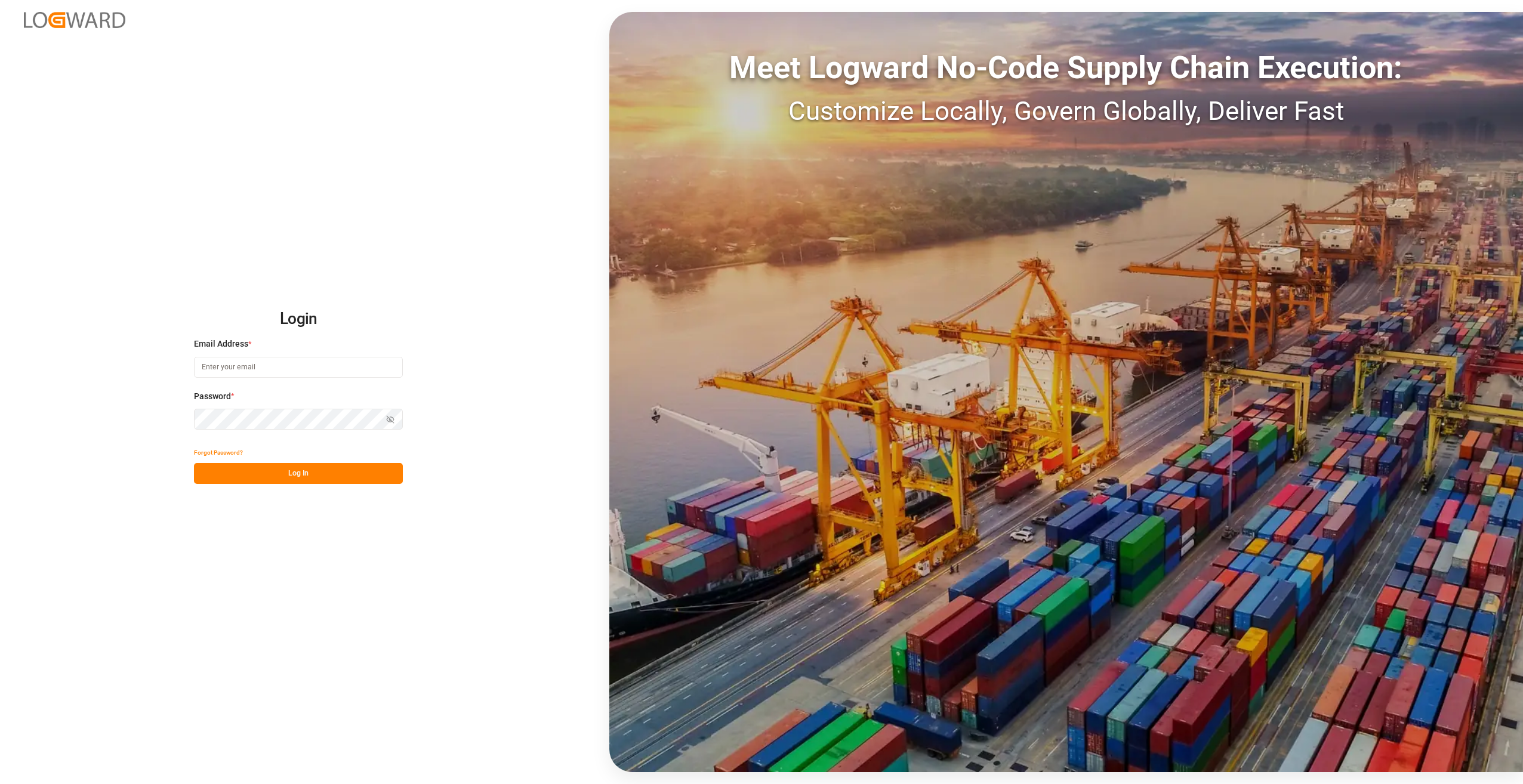 This screenshot has width=1523, height=784. I want to click on button: Forgot Password?, so click(219, 453).